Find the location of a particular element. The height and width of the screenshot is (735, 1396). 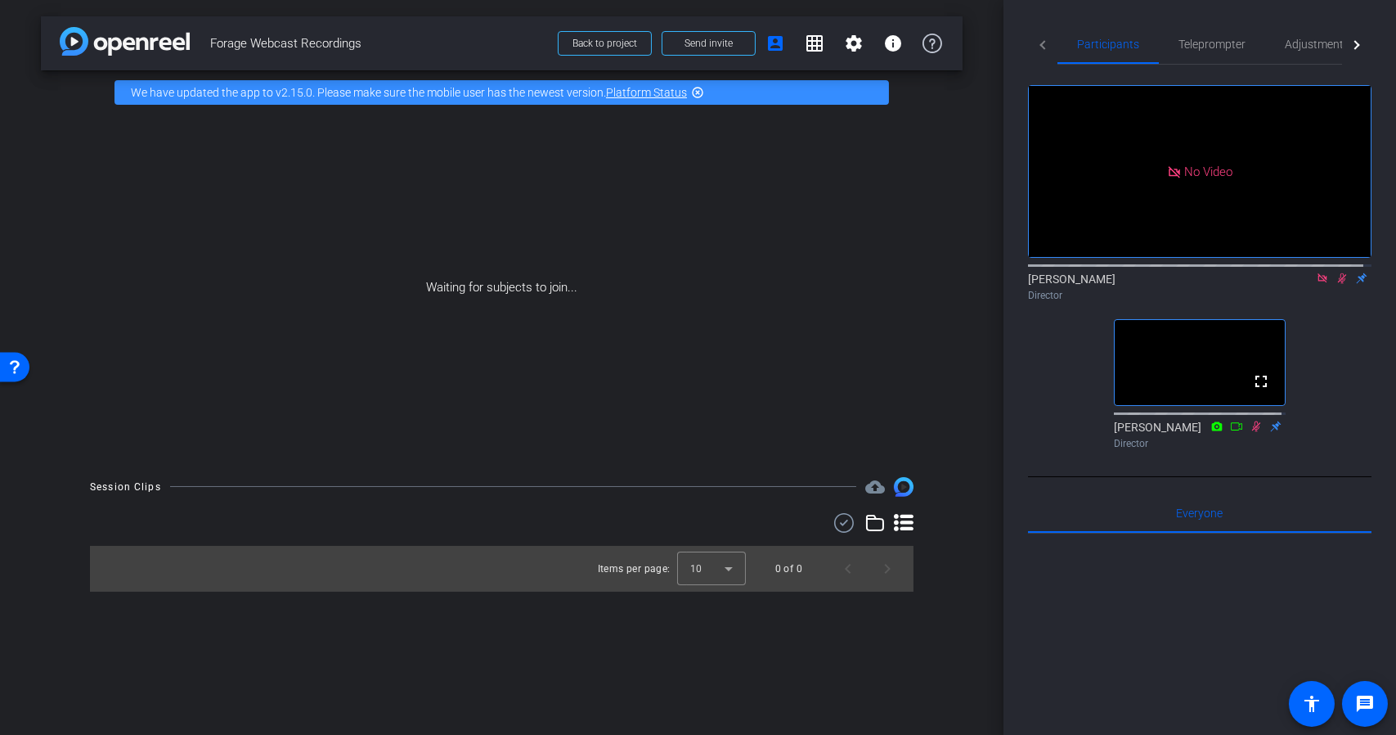

mat-icon: info is located at coordinates (893, 43).